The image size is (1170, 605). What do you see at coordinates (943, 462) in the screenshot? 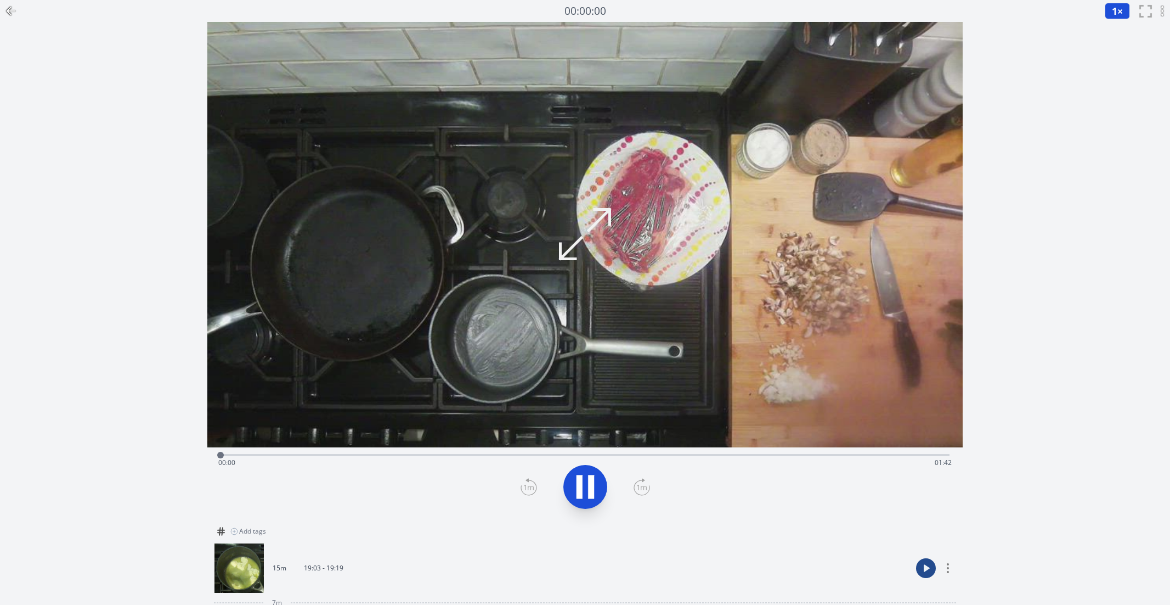
I see `span: 01:42` at bounding box center [943, 462].